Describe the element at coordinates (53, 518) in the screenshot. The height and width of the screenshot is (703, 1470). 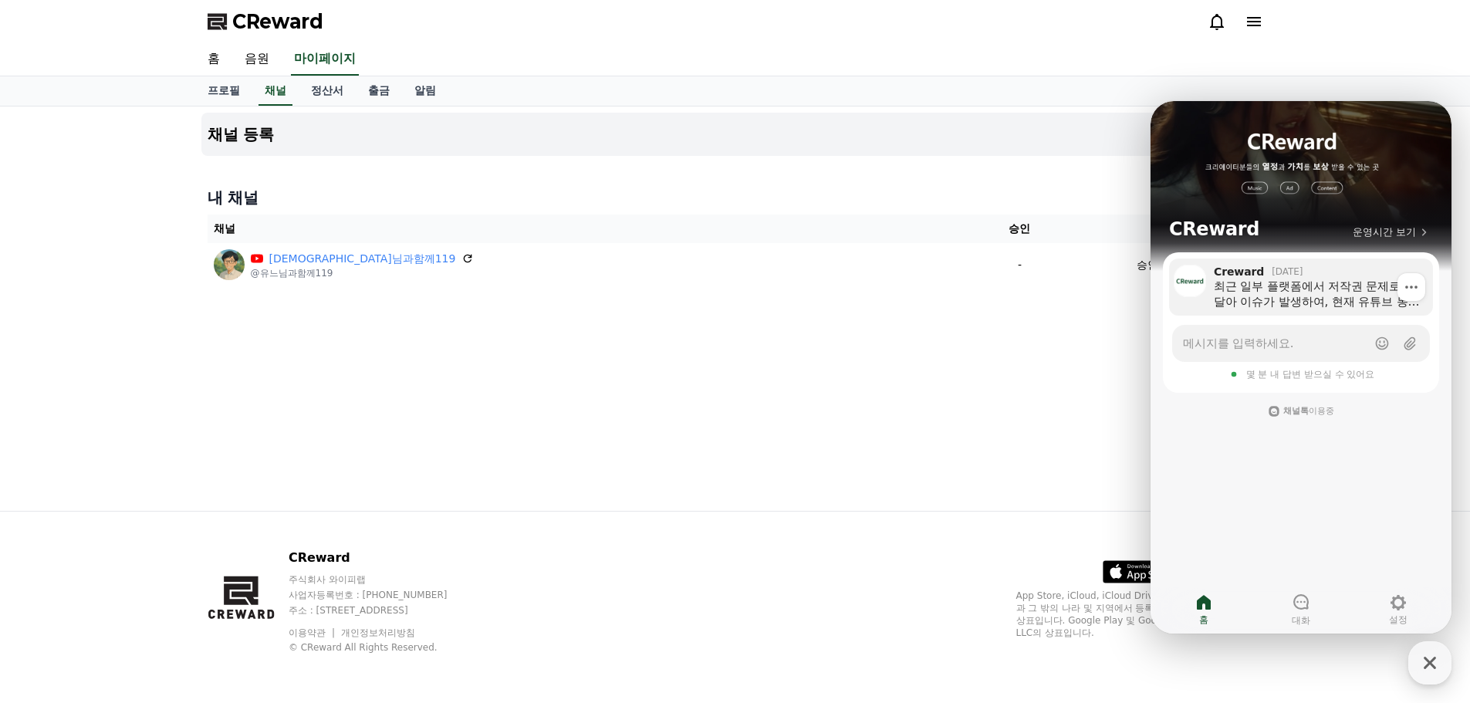
I see `span: 홈` at that location.